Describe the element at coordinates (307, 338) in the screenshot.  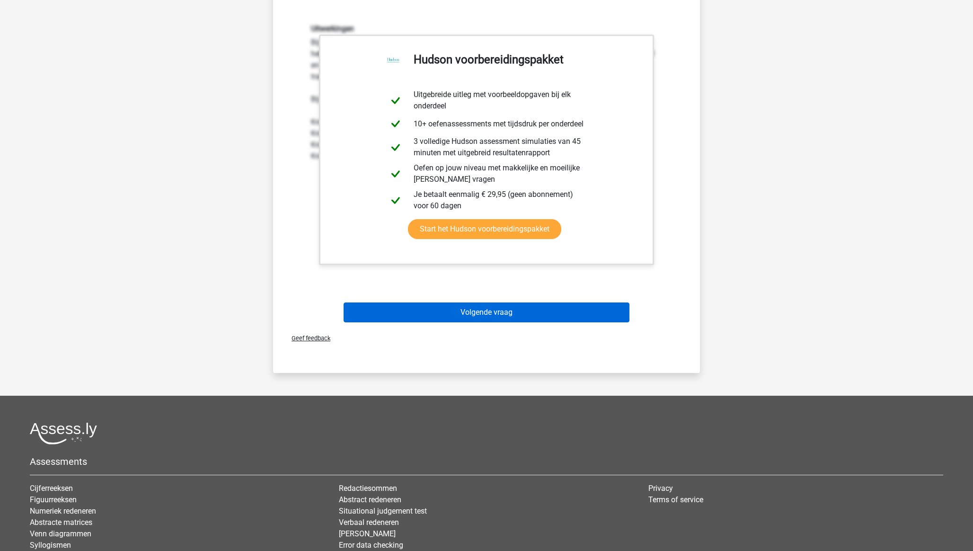
I see `span: Geef feedback` at that location.